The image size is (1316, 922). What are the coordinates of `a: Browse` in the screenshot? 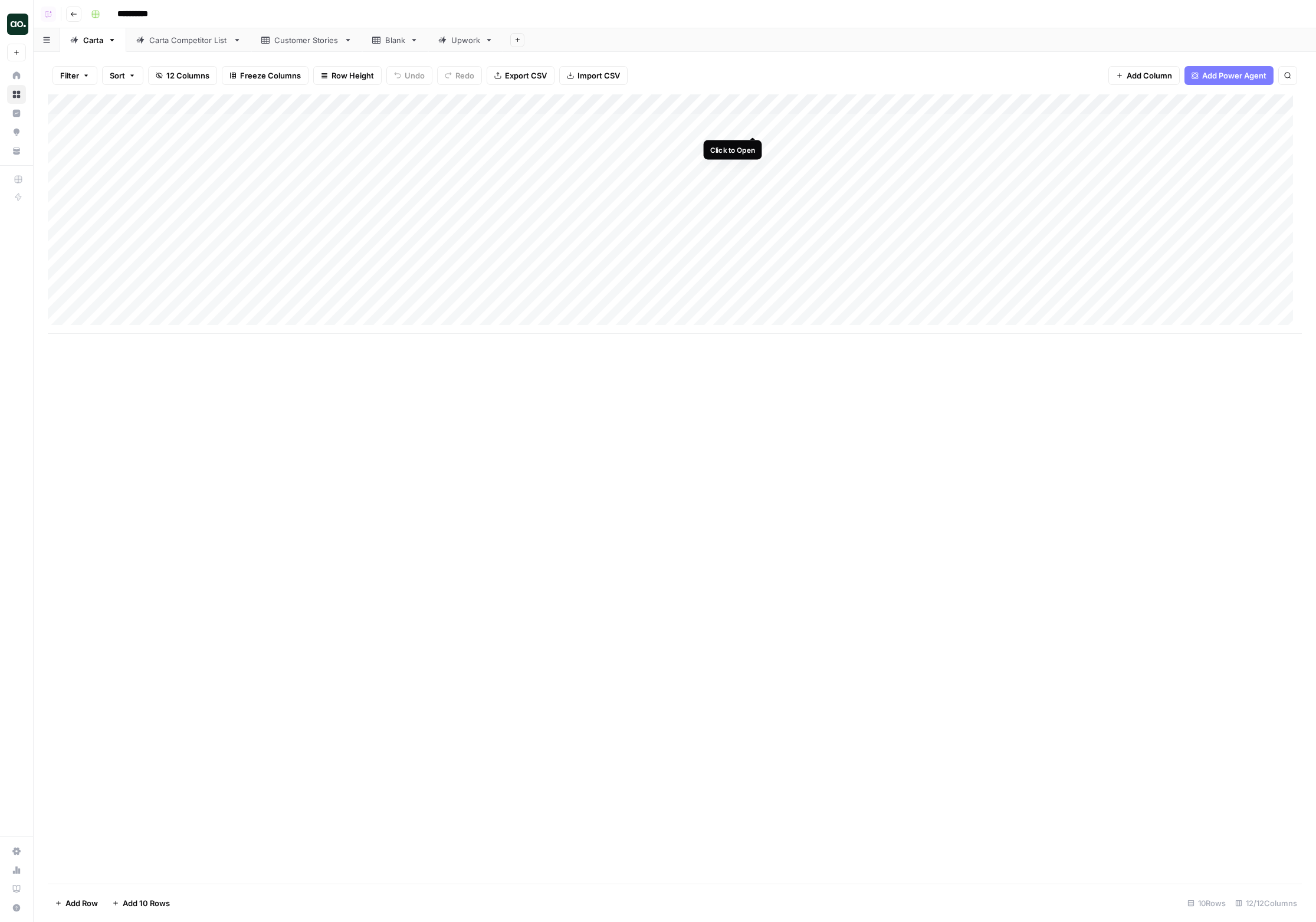 It's located at (17, 94).